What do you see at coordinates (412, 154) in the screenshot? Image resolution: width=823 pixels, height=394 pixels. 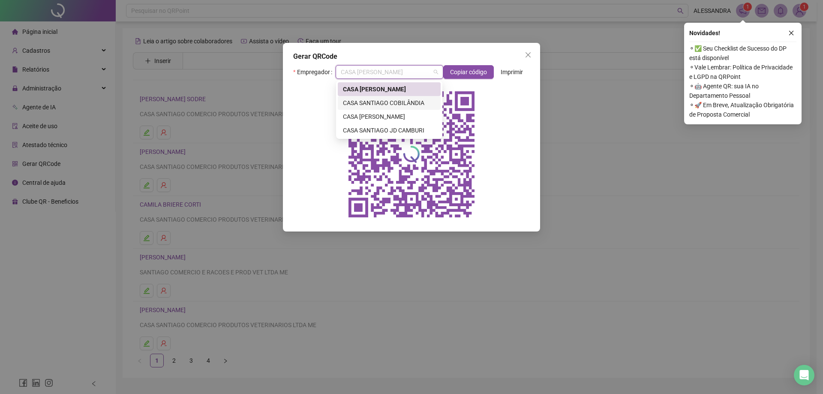 I see `img: qrcode do empregador` at bounding box center [412, 154].